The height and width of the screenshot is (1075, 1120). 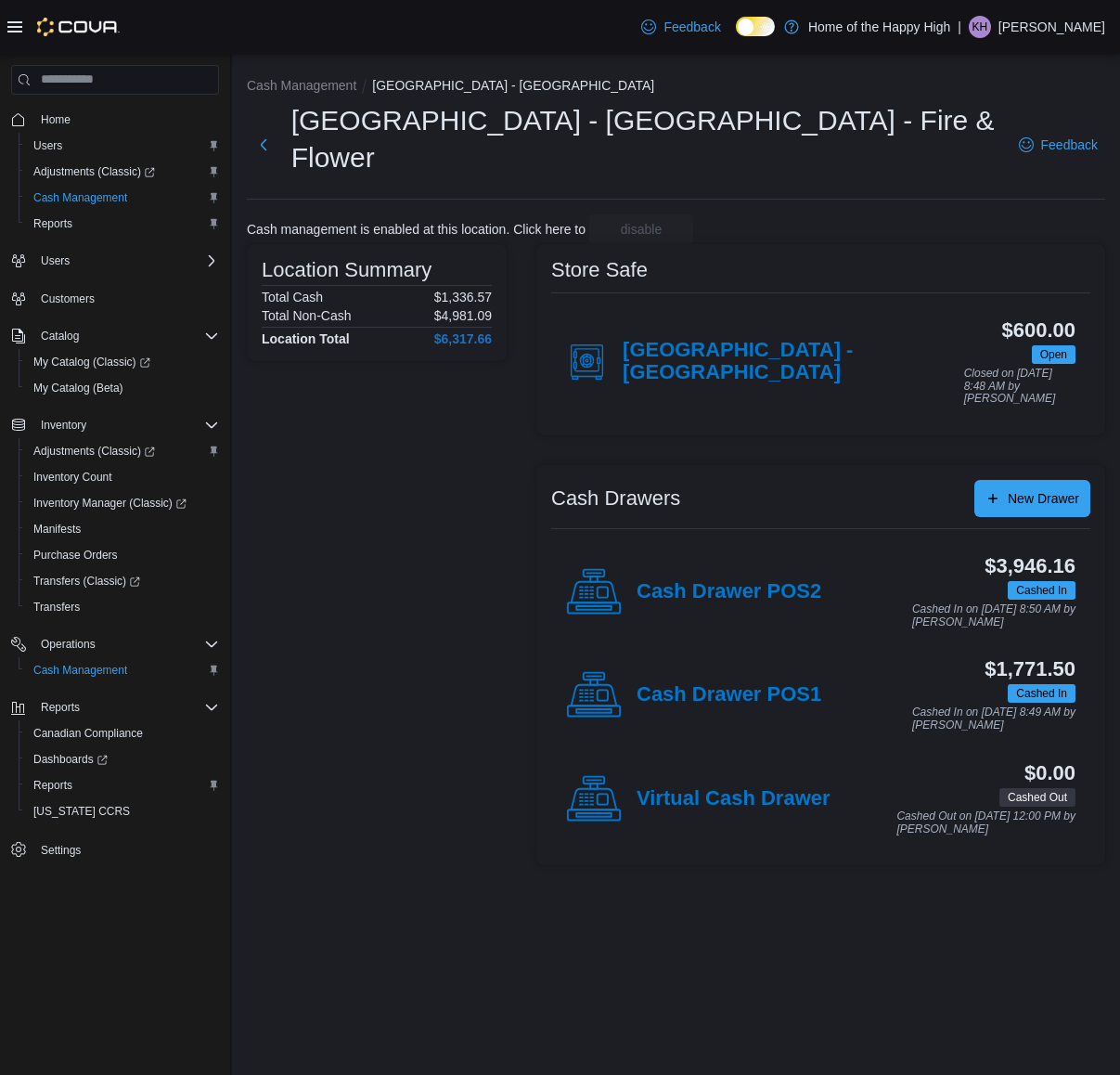 I want to click on span: Settings, so click(x=126, y=849).